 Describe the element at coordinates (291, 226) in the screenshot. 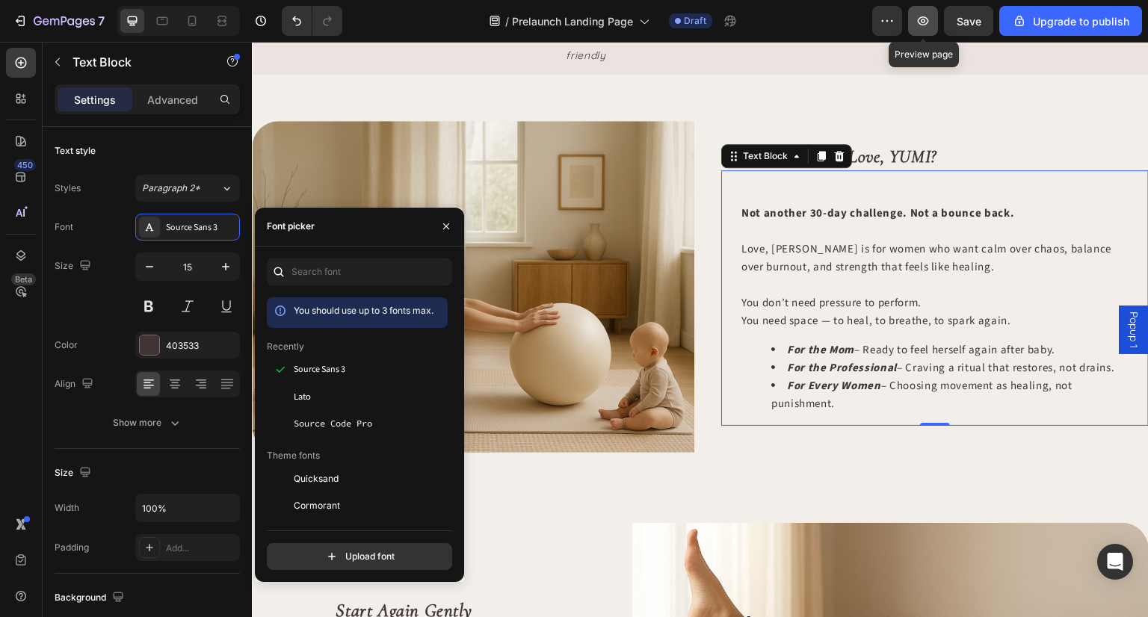

I see `div: Font picker` at that location.